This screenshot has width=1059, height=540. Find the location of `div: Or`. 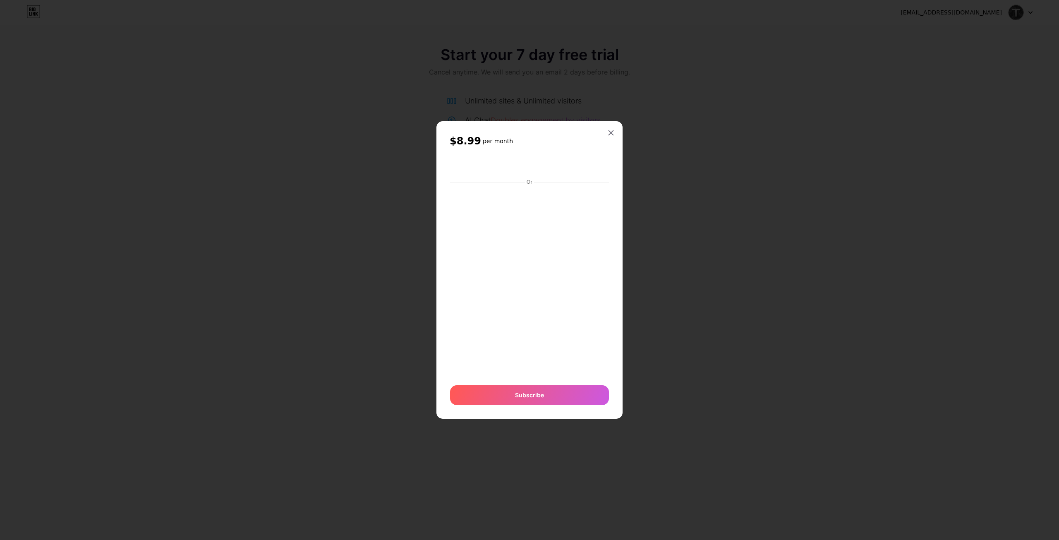

div: Or is located at coordinates (529, 182).